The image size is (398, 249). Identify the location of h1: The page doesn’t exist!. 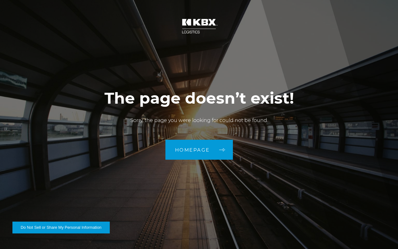
(199, 98).